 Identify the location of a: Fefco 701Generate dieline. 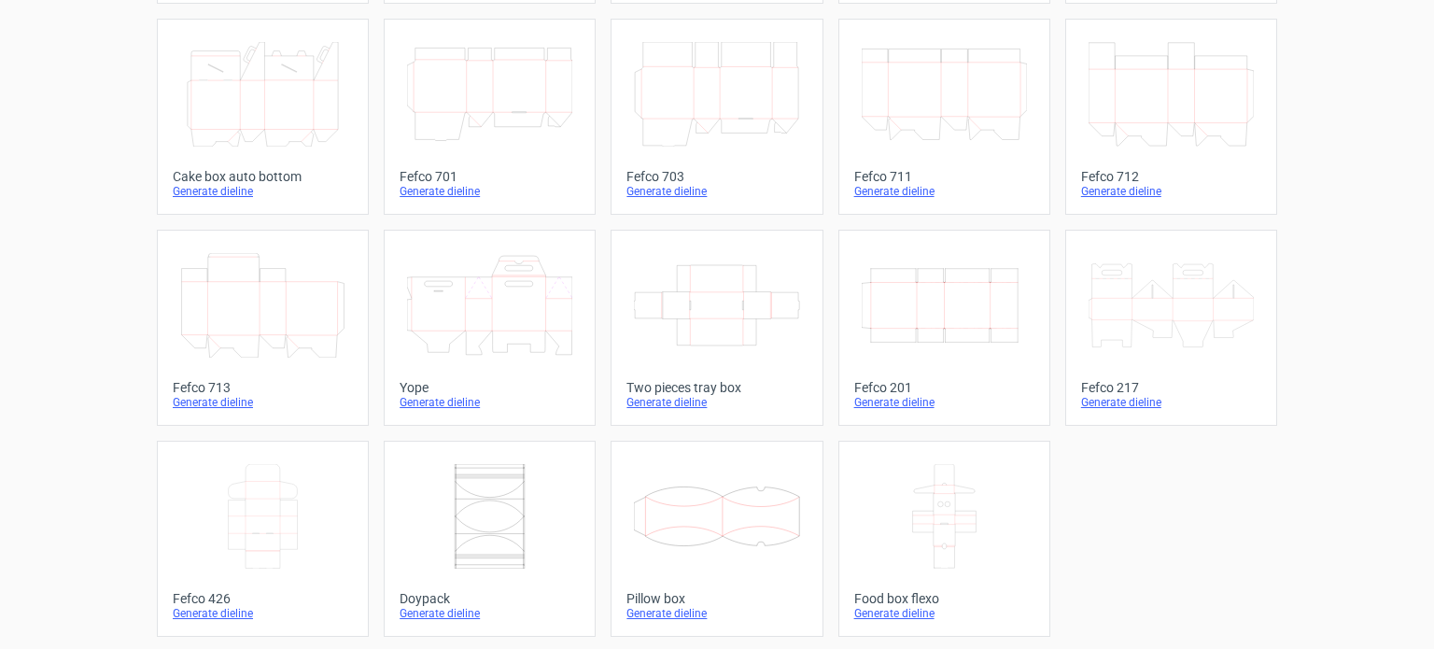
(489, 117).